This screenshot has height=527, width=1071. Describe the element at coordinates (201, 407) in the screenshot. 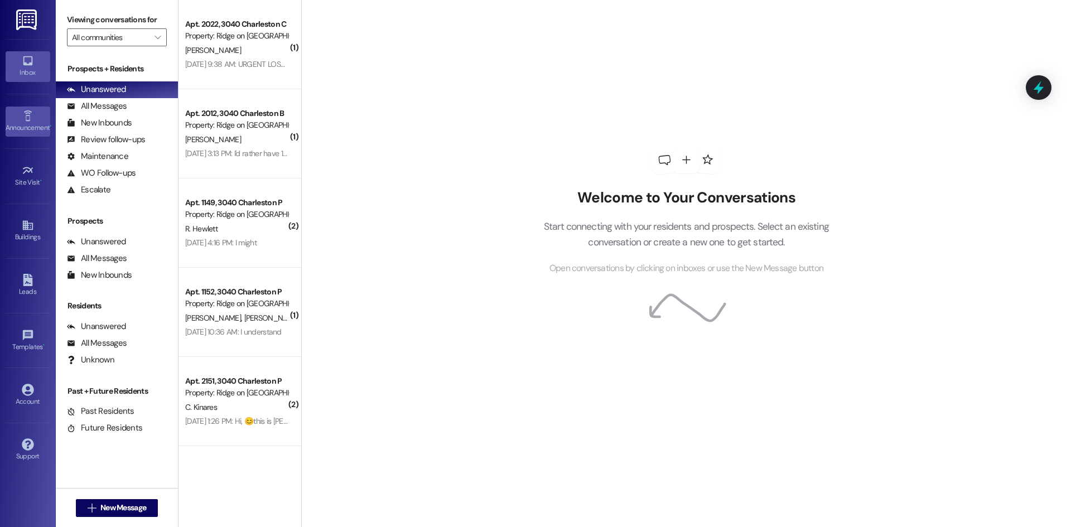

I see `span: C. Kinares` at that location.